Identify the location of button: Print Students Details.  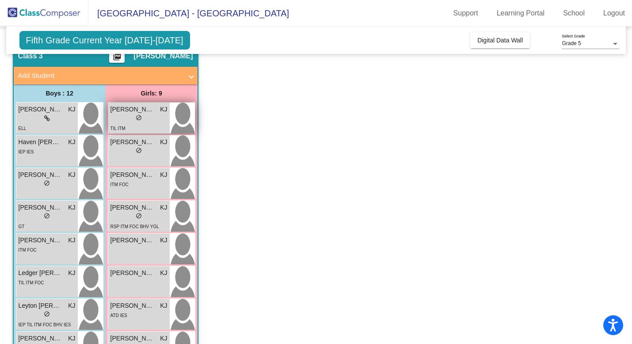
(117, 56).